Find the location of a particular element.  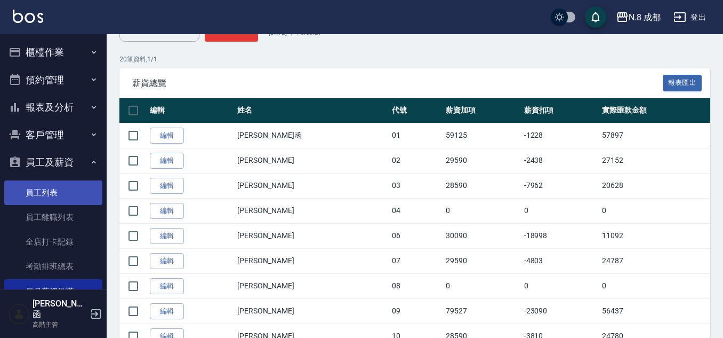

a: 員工列表 is located at coordinates (53, 193).